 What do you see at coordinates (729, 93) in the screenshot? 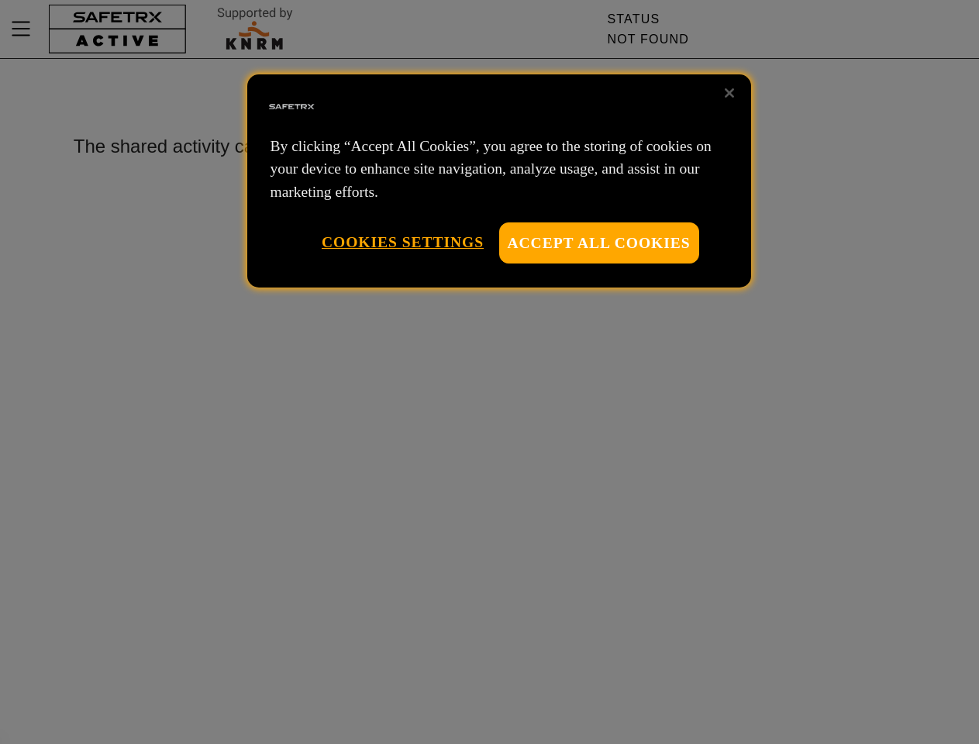
I see `button: Close` at bounding box center [729, 93].